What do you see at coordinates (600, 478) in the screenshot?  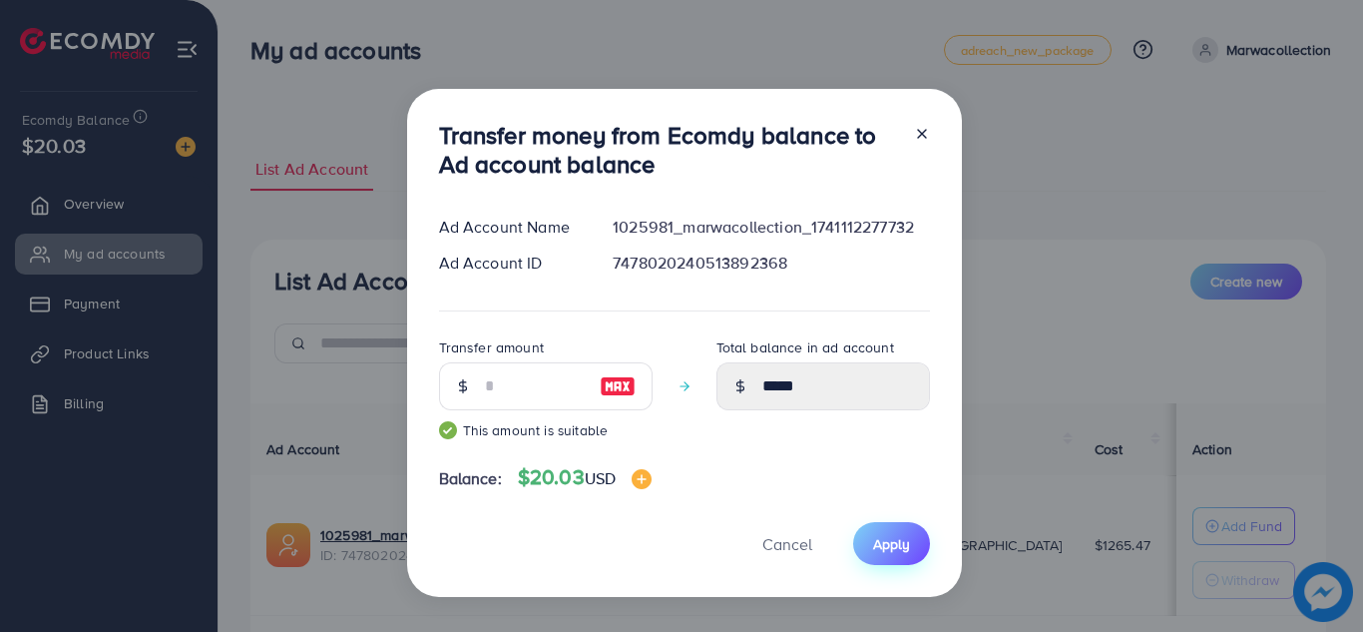 I see `span: USD` at bounding box center [600, 478].